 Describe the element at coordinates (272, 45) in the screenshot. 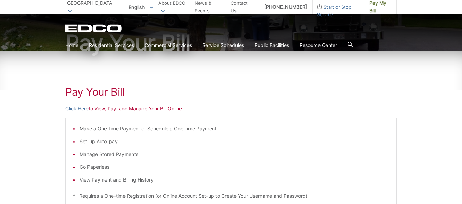

I see `a: Public Facilities` at that location.